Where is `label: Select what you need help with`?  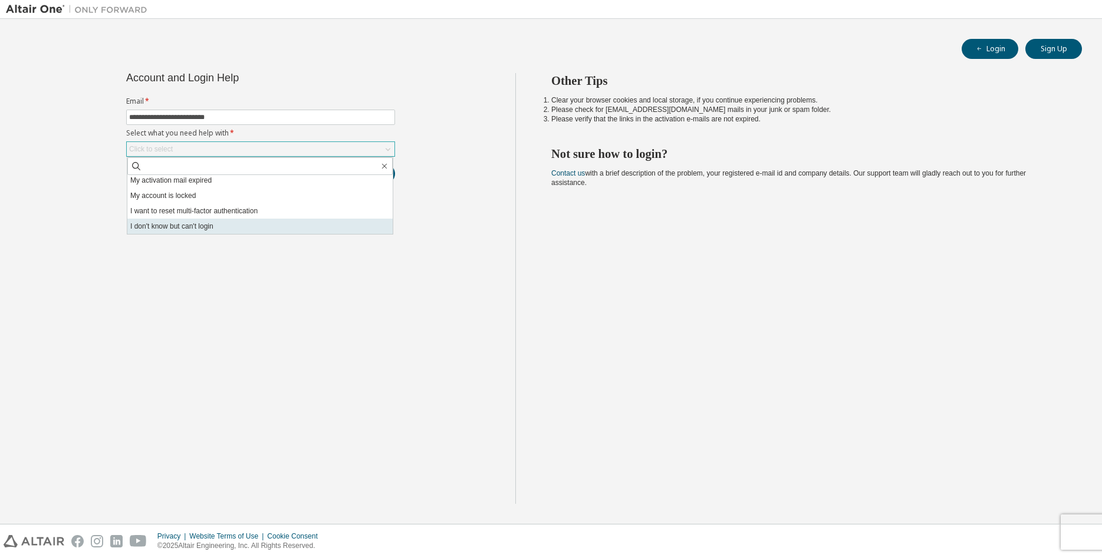 label: Select what you need help with is located at coordinates (261, 133).